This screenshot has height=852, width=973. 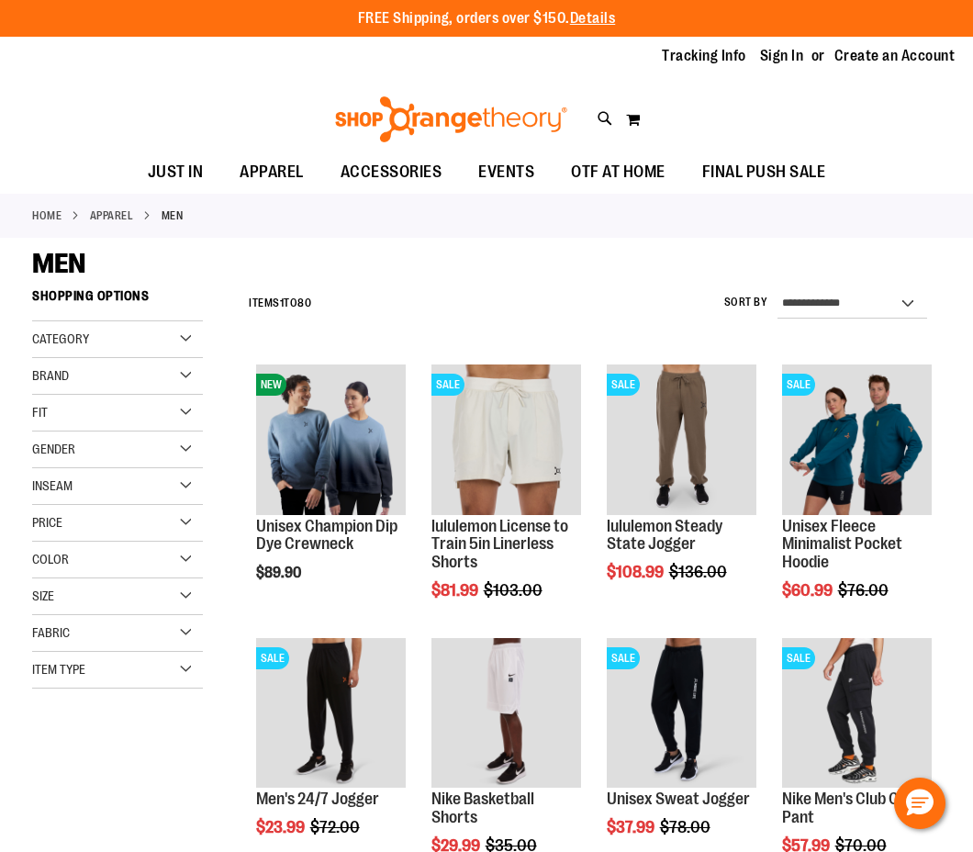 What do you see at coordinates (704, 56) in the screenshot?
I see `a: Tracking Info` at bounding box center [704, 56].